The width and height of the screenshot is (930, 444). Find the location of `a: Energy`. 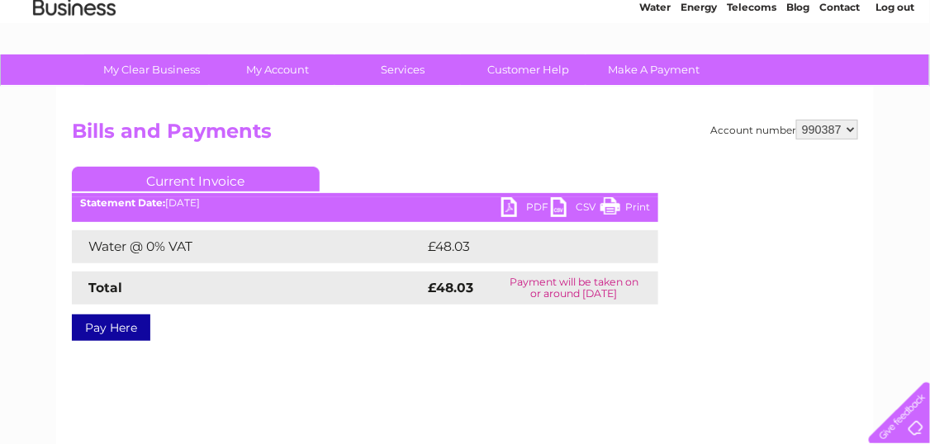

a: Energy is located at coordinates (699, 76).